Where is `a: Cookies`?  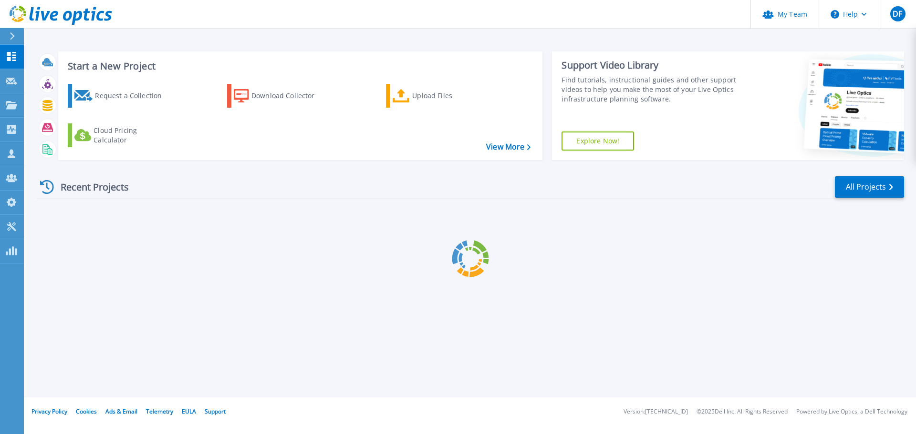 a: Cookies is located at coordinates (86, 412).